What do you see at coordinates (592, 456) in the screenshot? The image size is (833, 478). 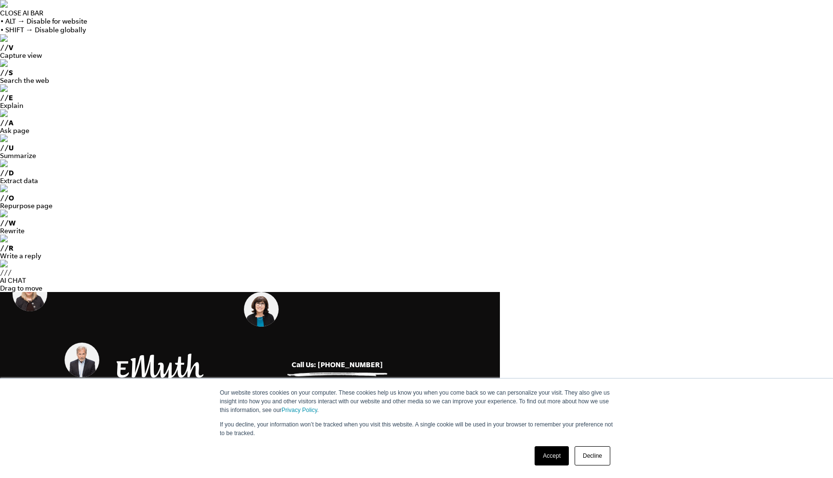 I see `a: Decline` at bounding box center [592, 456].